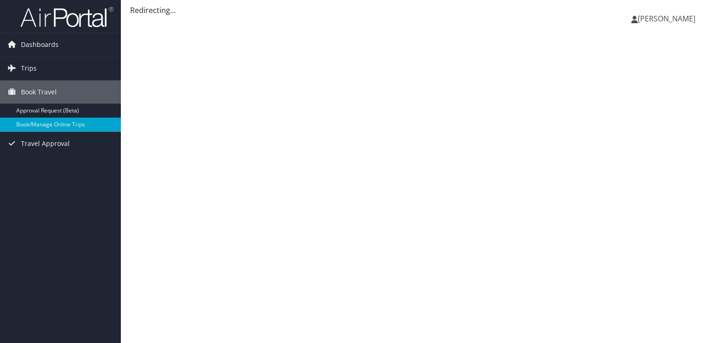 The width and height of the screenshot is (714, 343). I want to click on span: Trips, so click(29, 68).